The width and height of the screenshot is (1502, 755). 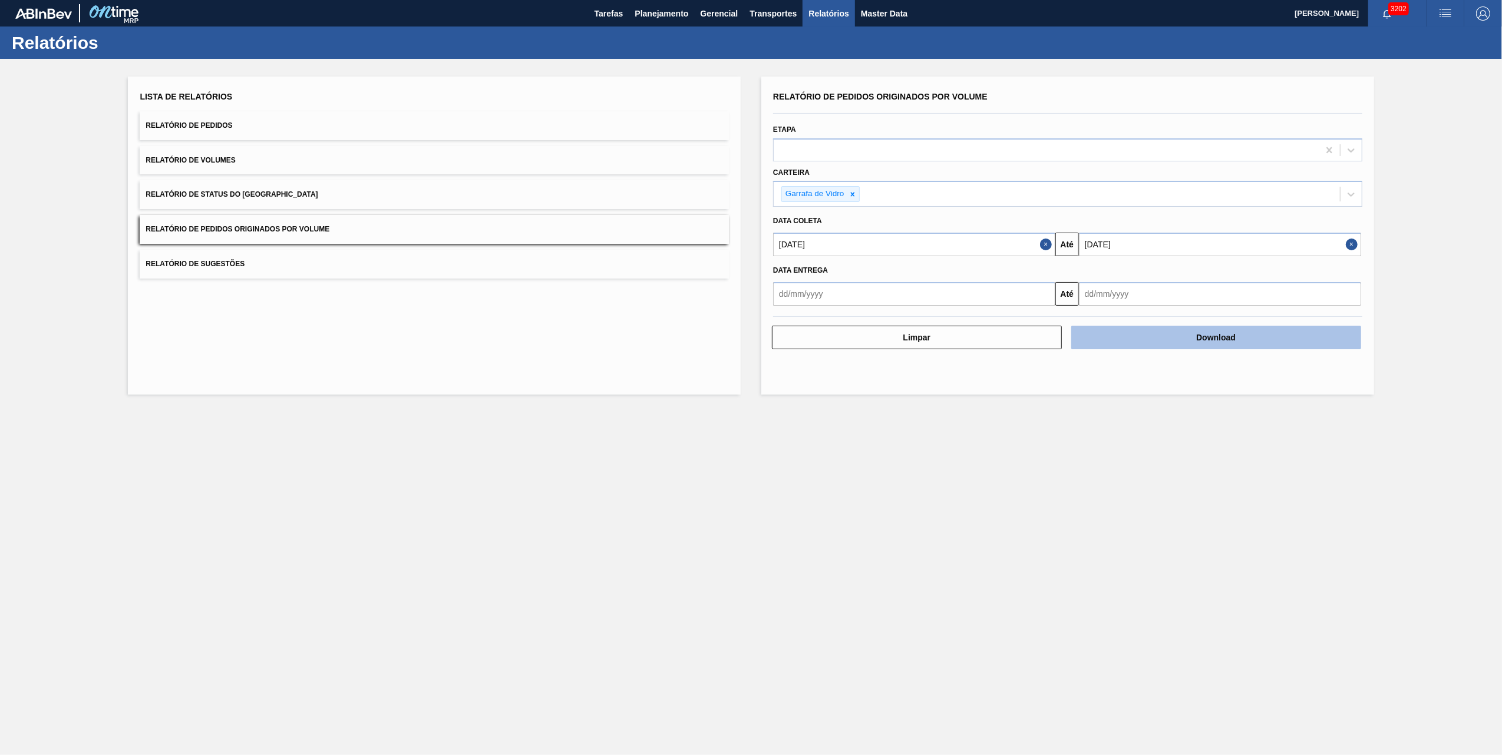 I want to click on h1: Relatórios, so click(x=116, y=42).